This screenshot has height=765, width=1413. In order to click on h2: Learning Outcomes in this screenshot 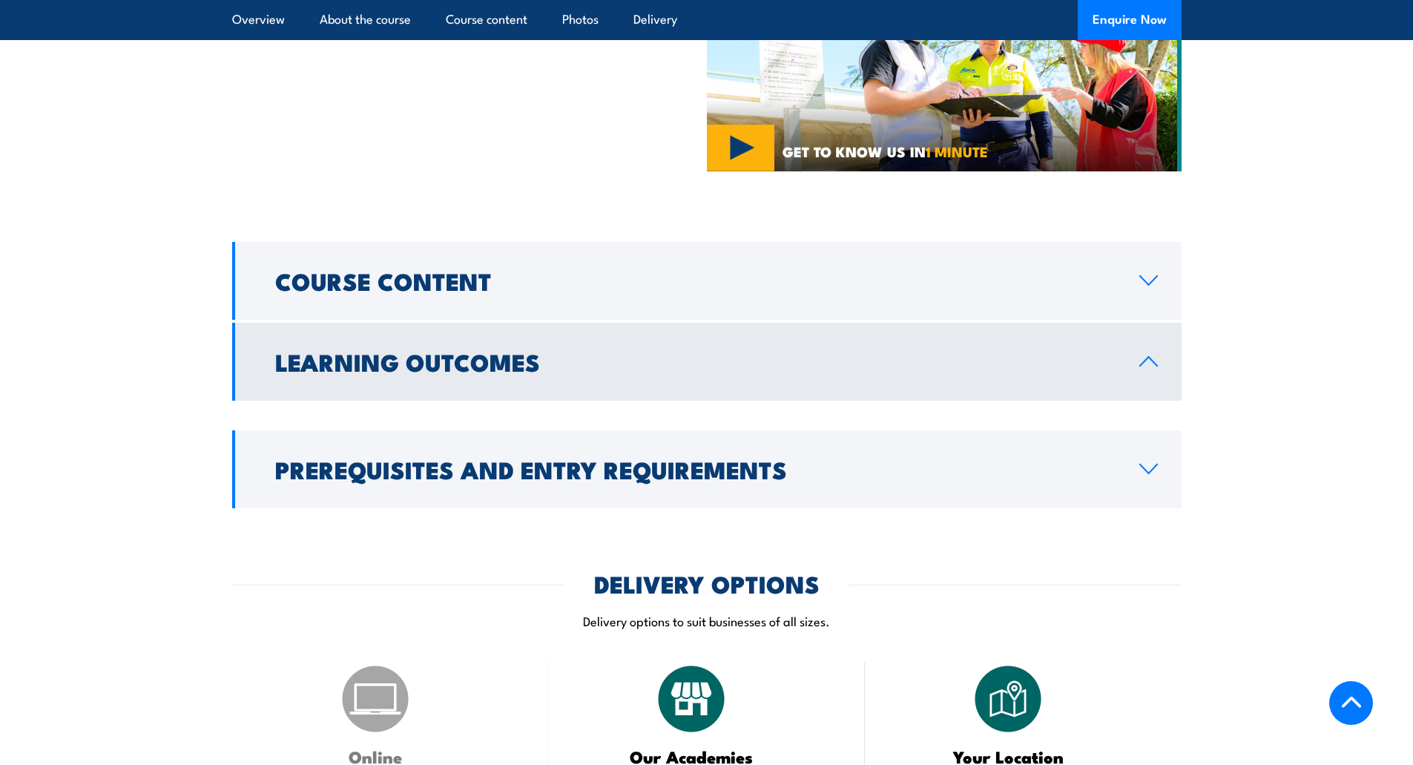, I will do `click(695, 361)`.